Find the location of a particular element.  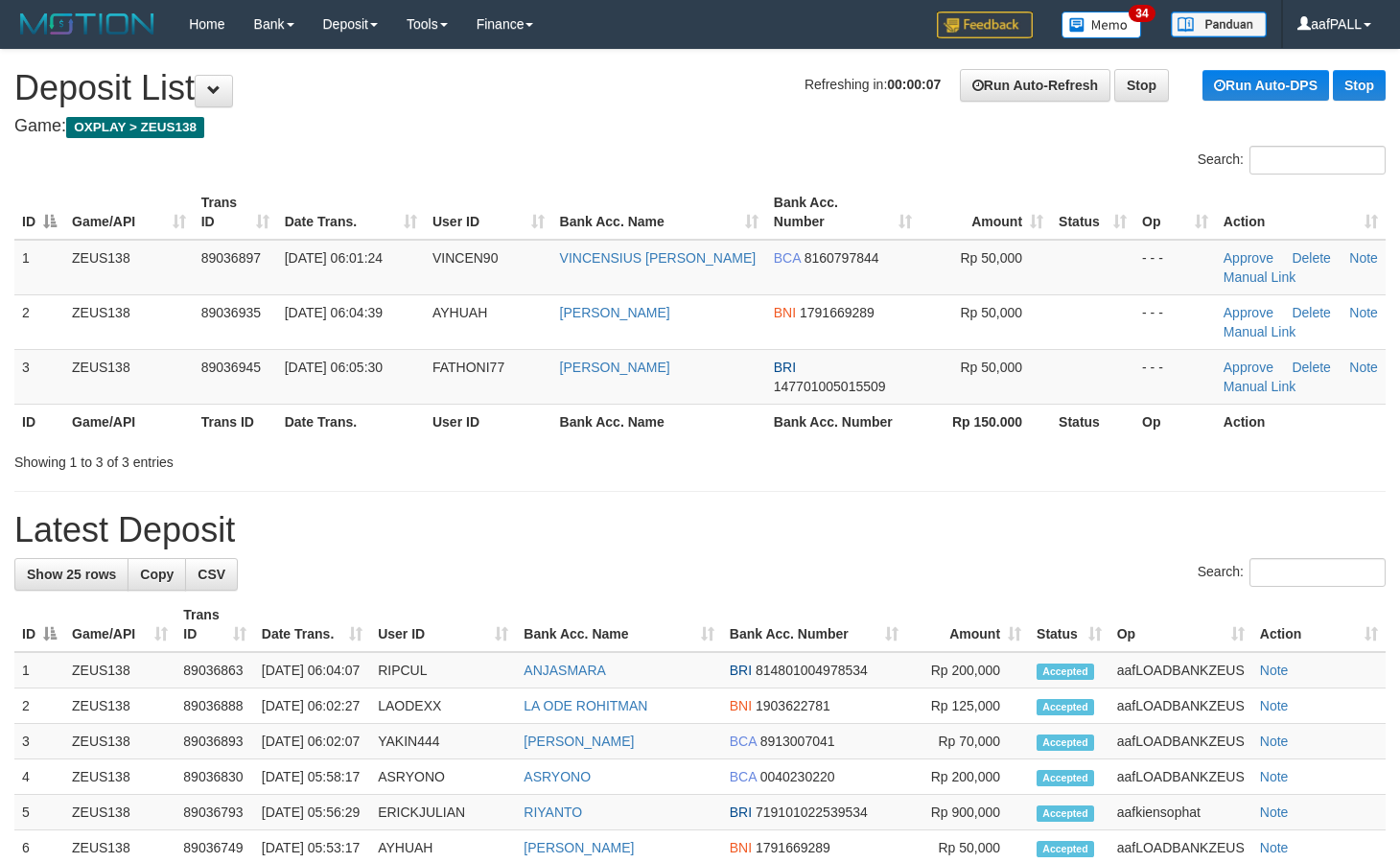

th: Action: activate to sort column ascending is located at coordinates (1319, 624).